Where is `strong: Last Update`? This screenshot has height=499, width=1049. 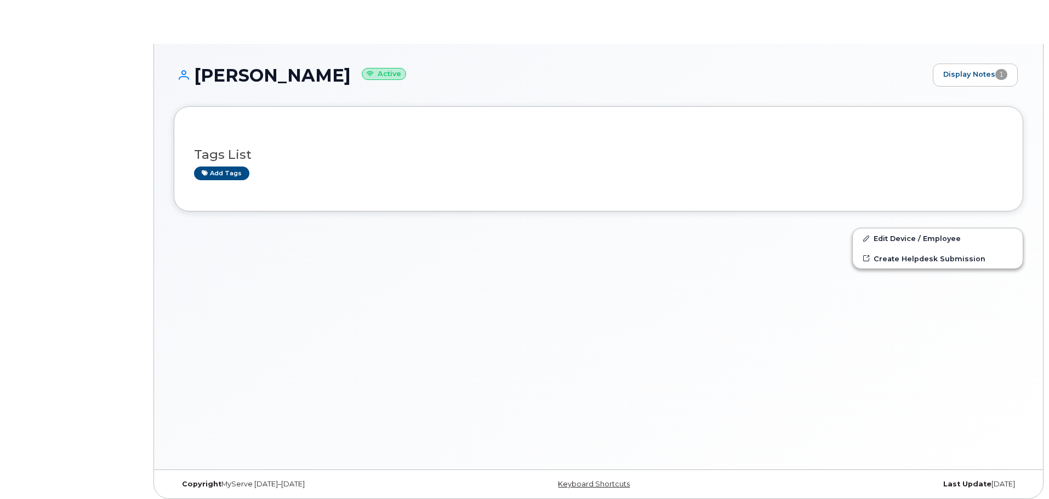 strong: Last Update is located at coordinates (968, 484).